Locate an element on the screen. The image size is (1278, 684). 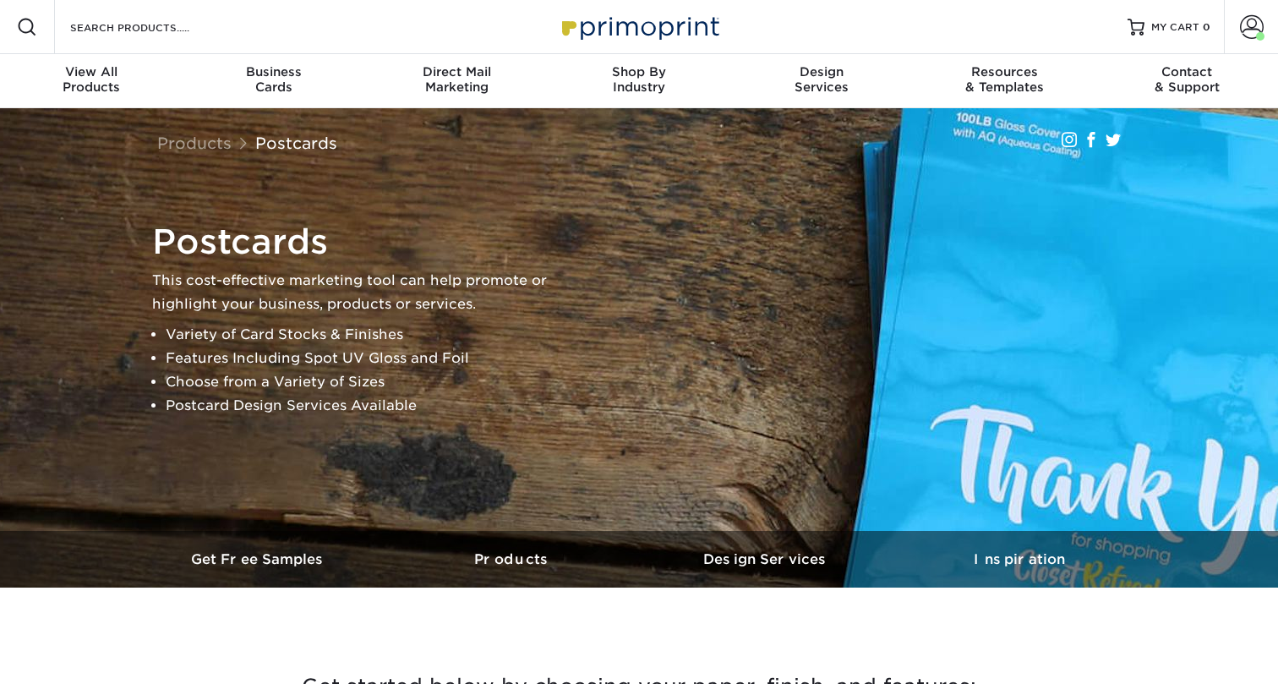
span: Contact is located at coordinates (1187, 72).